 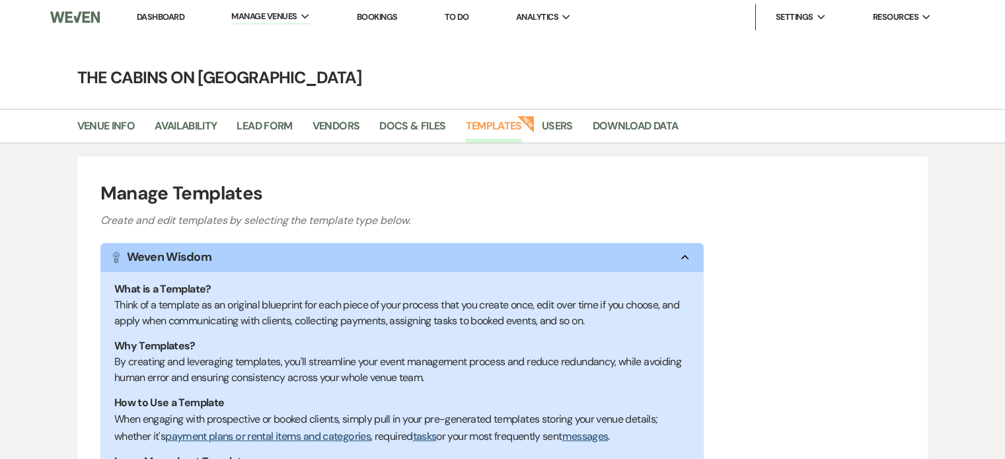 I want to click on h1: Manage Templates, so click(x=503, y=194).